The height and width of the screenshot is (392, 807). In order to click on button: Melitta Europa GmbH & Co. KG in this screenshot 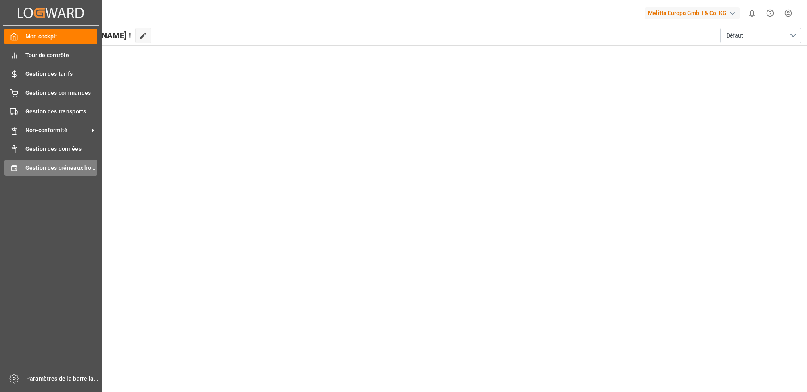, I will do `click(694, 13)`.